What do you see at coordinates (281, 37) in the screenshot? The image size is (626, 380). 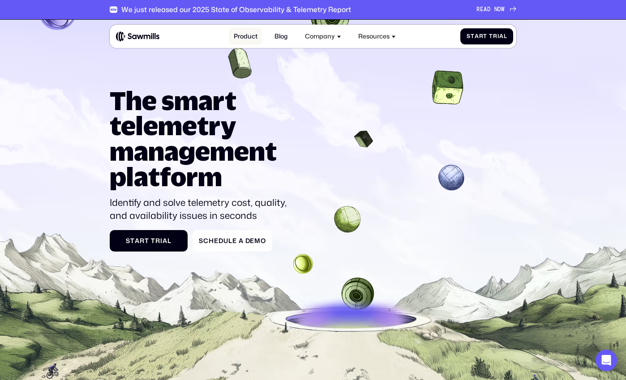 I see `a: Blog` at bounding box center [281, 37].